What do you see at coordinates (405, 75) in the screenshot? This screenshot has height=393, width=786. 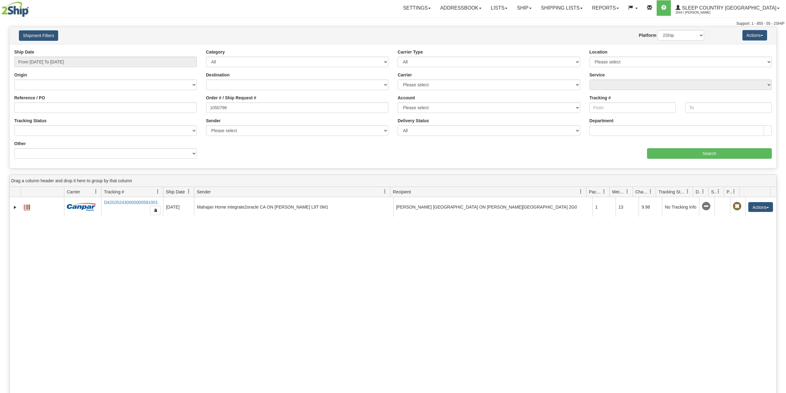 I see `label: Carrier` at bounding box center [405, 75].